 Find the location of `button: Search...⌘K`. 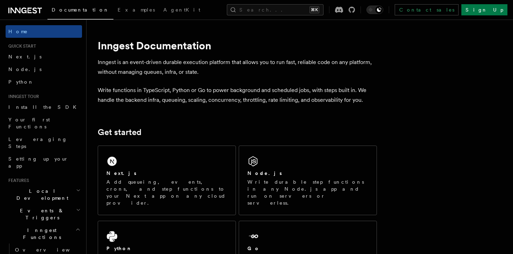

button: Search...⌘K is located at coordinates (275, 10).